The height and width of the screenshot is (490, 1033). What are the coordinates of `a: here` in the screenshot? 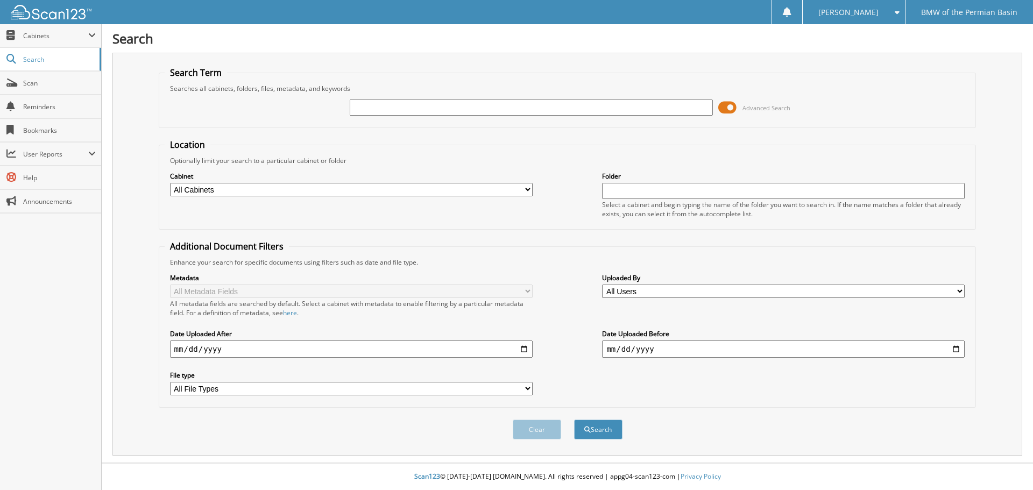 It's located at (290, 313).